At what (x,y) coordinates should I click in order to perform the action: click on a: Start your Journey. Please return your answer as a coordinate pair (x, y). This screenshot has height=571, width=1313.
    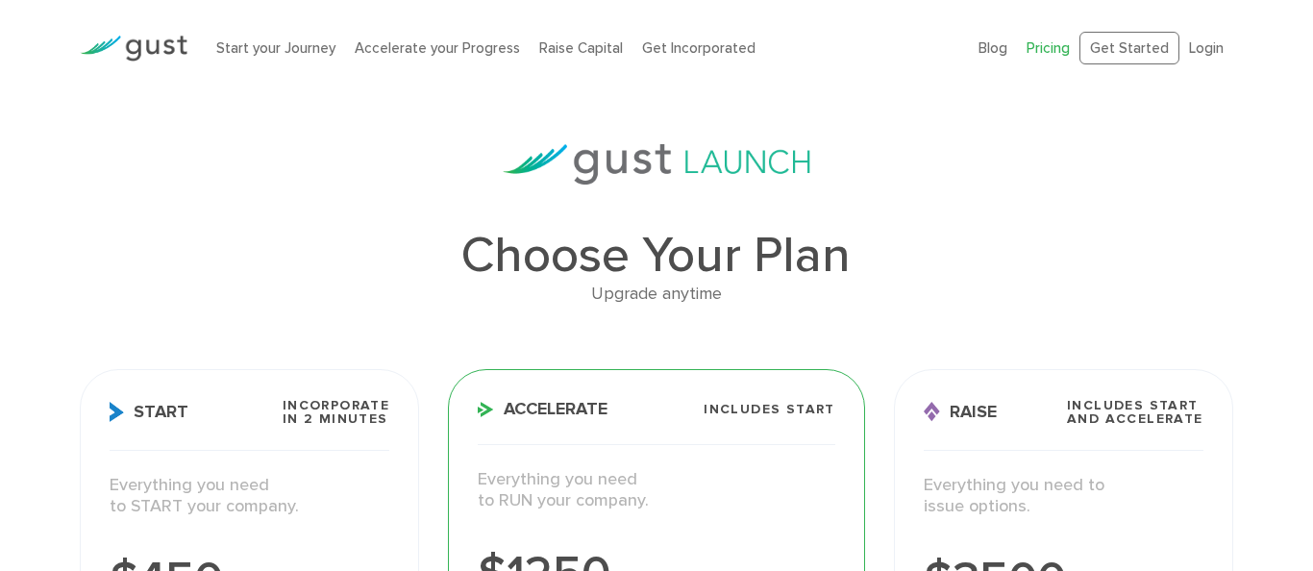
    Looking at the image, I should click on (276, 48).